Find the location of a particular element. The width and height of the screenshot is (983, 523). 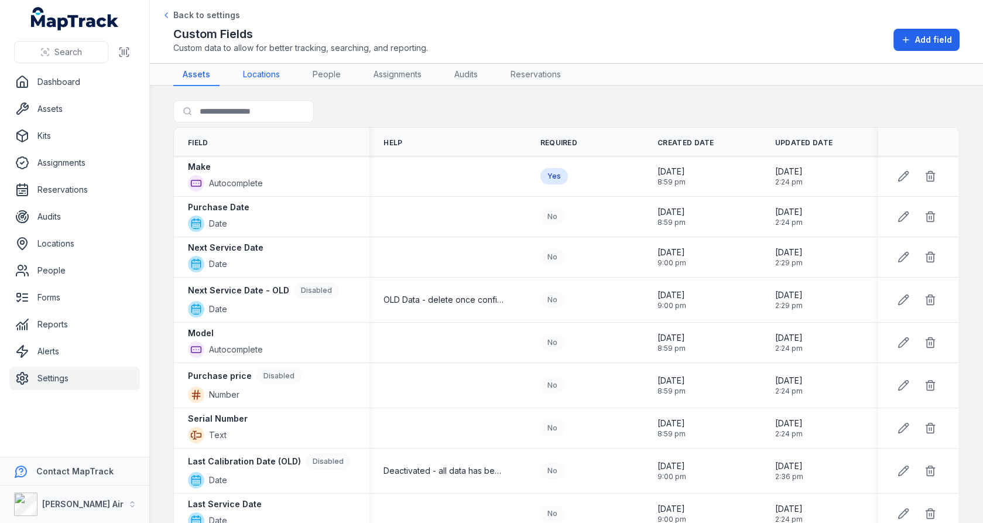

span: Created Date is located at coordinates (686, 143).